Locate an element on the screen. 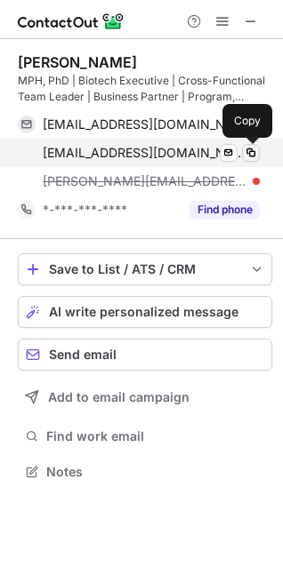 This screenshot has height=567, width=283. span: Find work email is located at coordinates (156, 437).